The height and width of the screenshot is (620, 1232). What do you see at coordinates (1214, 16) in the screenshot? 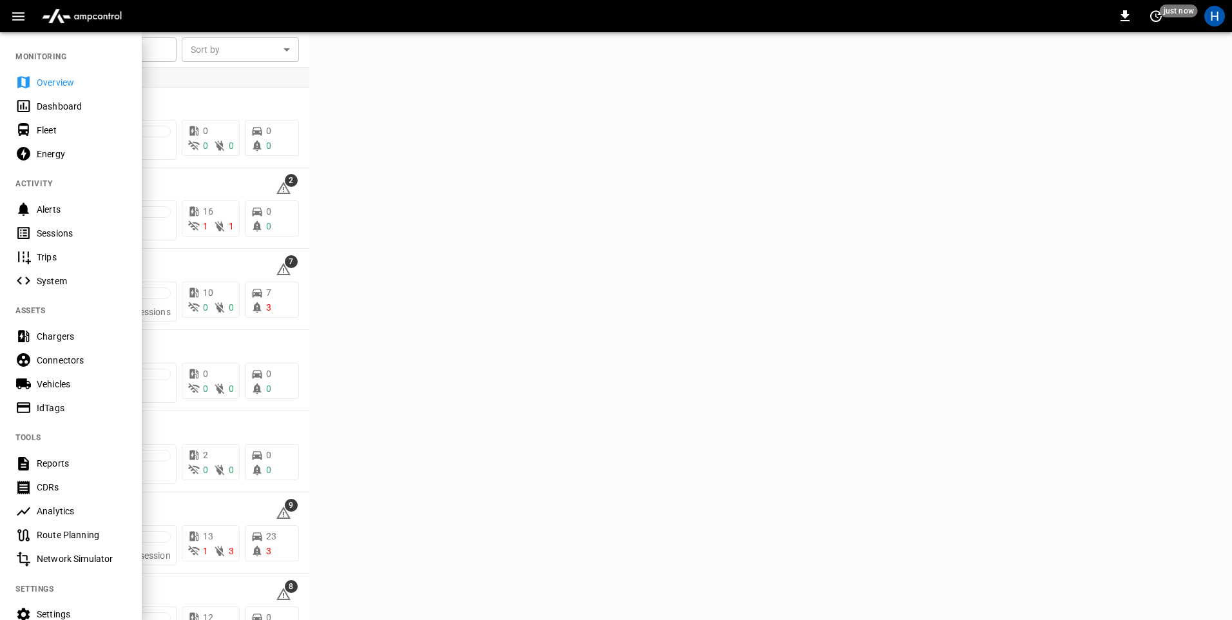
I see `div: profile-icon` at bounding box center [1214, 16].